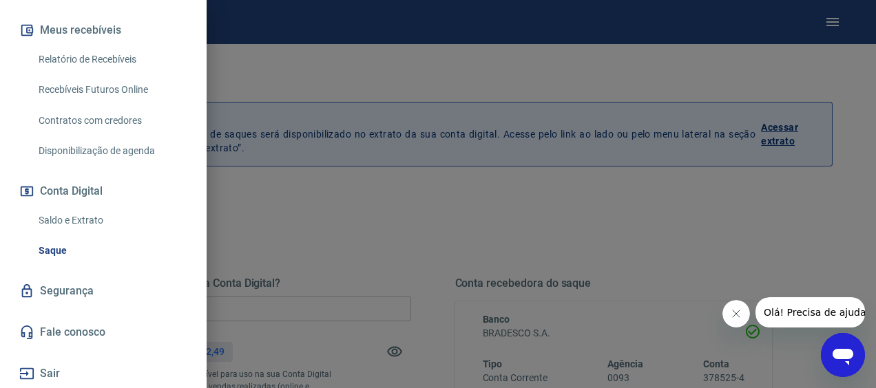 The height and width of the screenshot is (388, 876). What do you see at coordinates (112, 220) in the screenshot?
I see `a: Saldo e Extrato` at bounding box center [112, 220].